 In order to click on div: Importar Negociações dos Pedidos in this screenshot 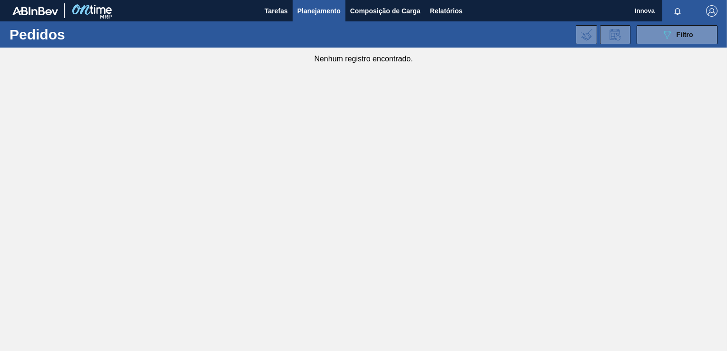, I will do `click(586, 35)`.